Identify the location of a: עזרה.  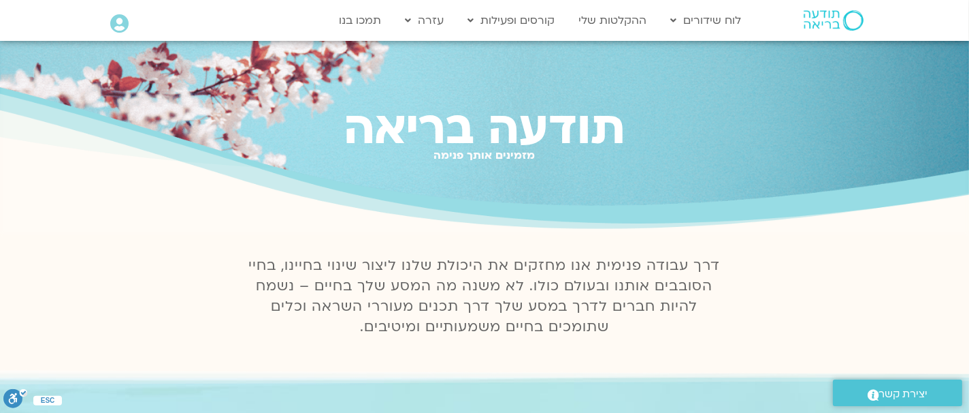
(424, 20).